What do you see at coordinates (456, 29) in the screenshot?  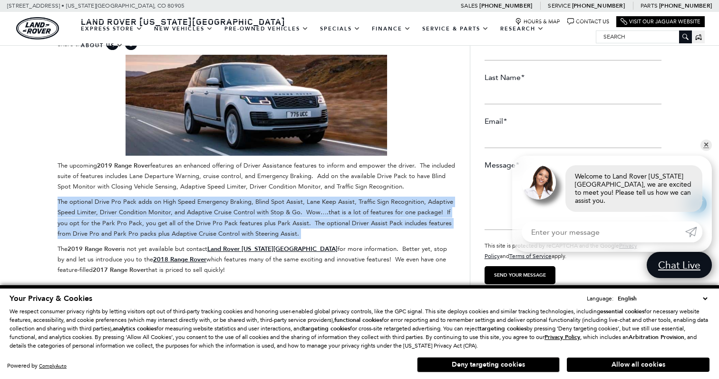 I see `a: Service & Parts` at bounding box center [456, 29].